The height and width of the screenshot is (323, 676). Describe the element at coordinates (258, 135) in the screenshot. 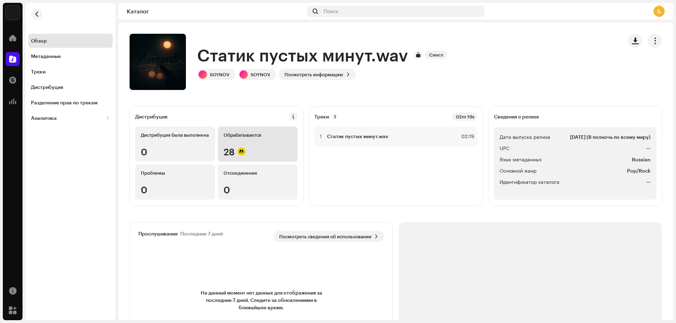

I see `div: Обрабатывается` at that location.